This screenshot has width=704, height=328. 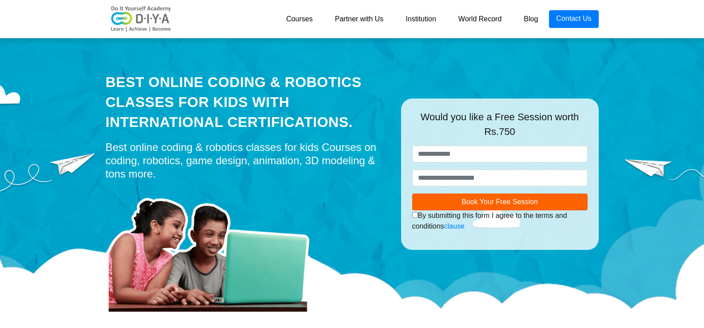 I want to click on a: clause, so click(x=454, y=226).